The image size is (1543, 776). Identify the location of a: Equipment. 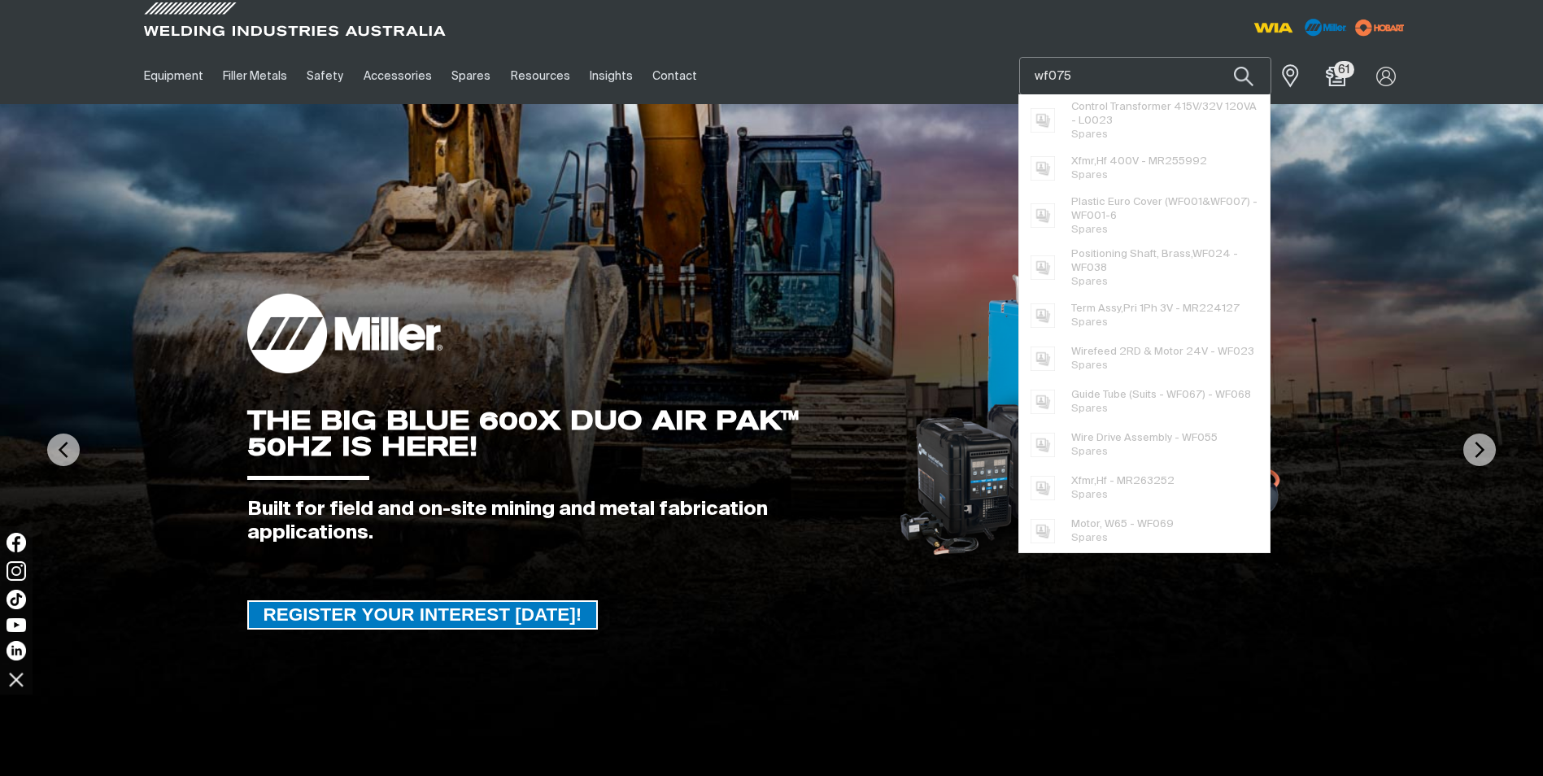
(173, 76).